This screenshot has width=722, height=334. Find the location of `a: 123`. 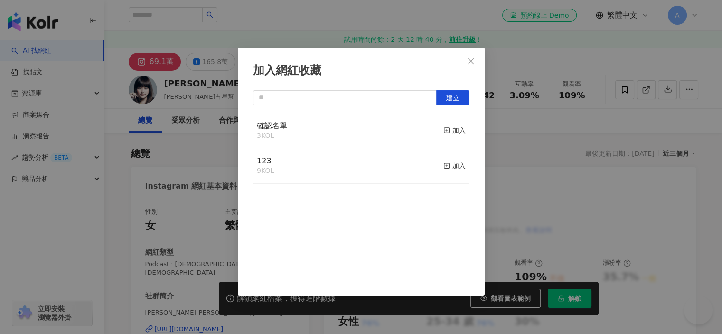

a: 123 is located at coordinates (264, 161).